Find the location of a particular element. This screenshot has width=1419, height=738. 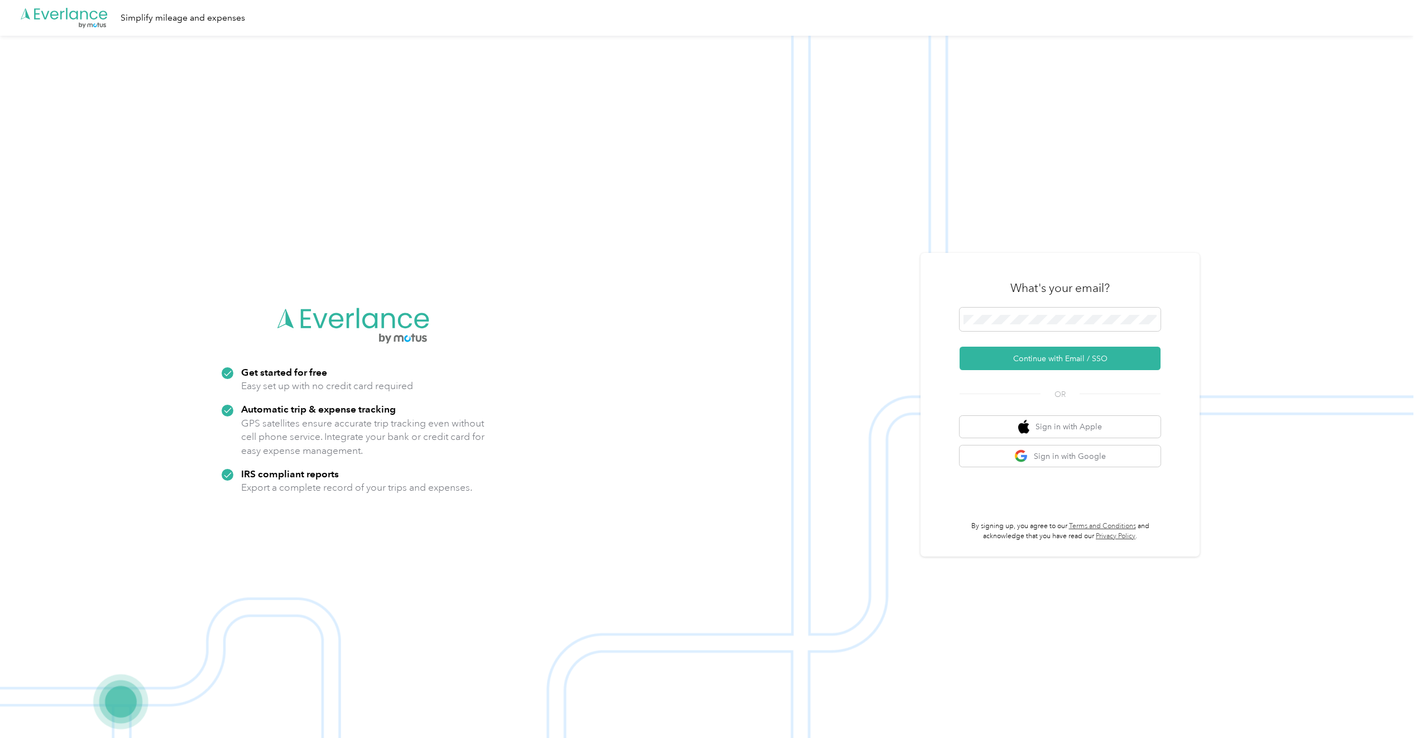

button: google logoSign in with Google is located at coordinates (1060, 456).